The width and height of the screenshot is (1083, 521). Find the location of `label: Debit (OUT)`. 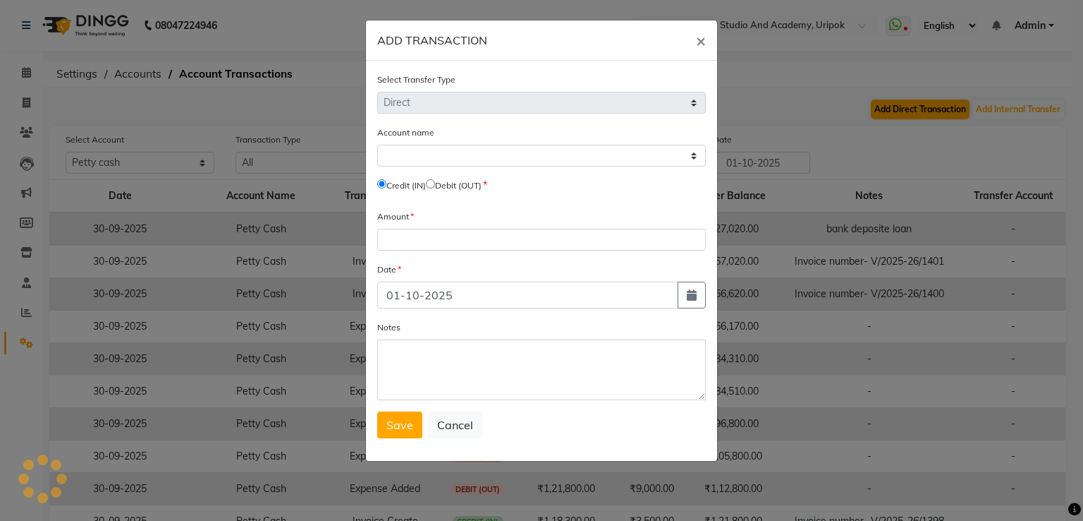

label: Debit (OUT) is located at coordinates (459, 186).